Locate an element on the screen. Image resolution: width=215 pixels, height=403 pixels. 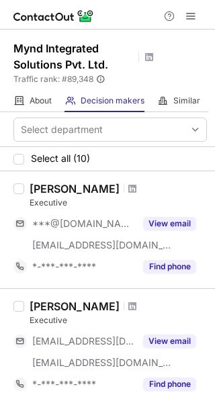
h1: Mynd Integrated Solutions Pvt. Ltd. is located at coordinates (74, 56).